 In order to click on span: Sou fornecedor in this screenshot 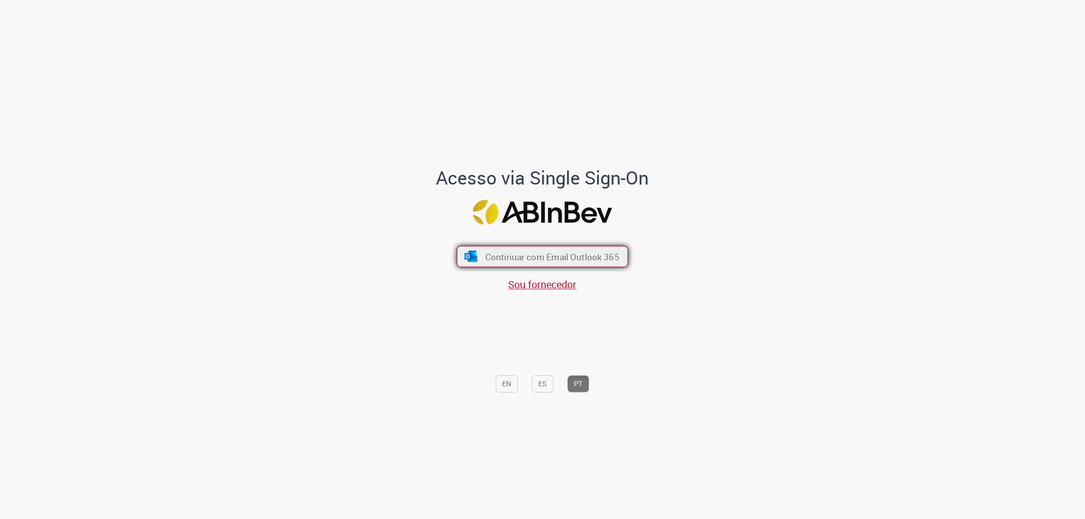, I will do `click(543, 284)`.